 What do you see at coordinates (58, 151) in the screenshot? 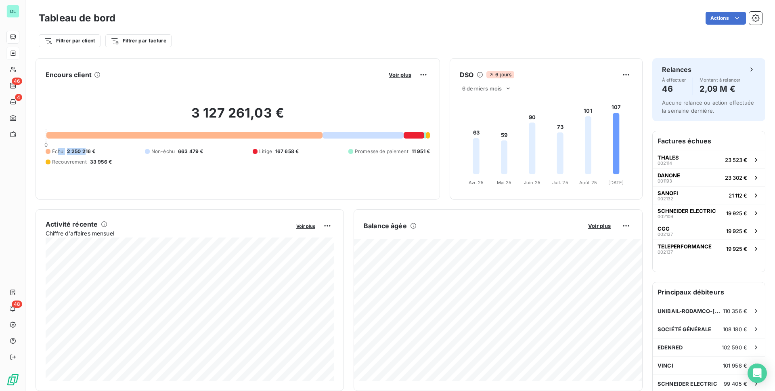
I see `span: Échu` at bounding box center [58, 151].